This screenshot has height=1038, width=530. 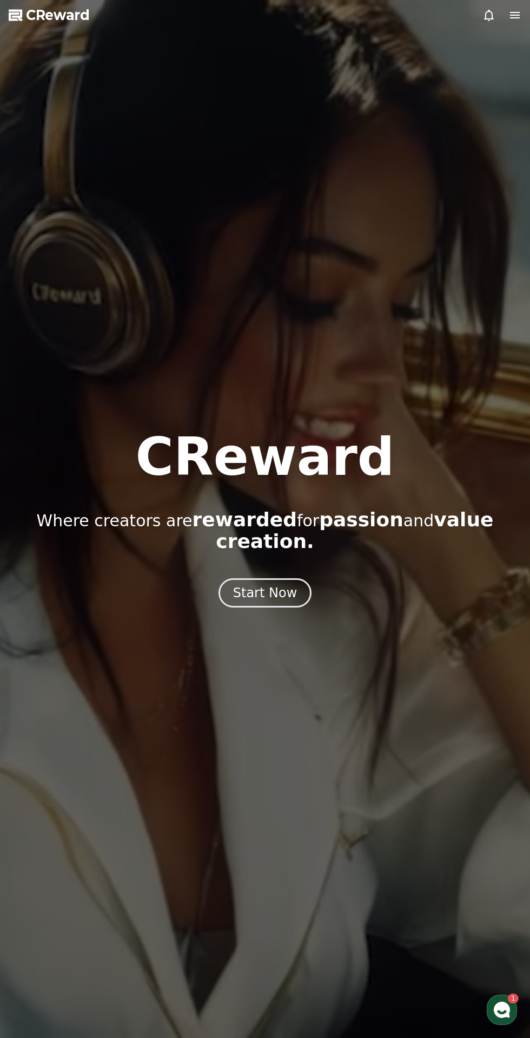 What do you see at coordinates (37, 357) in the screenshot?
I see `a: Home` at bounding box center [37, 357].